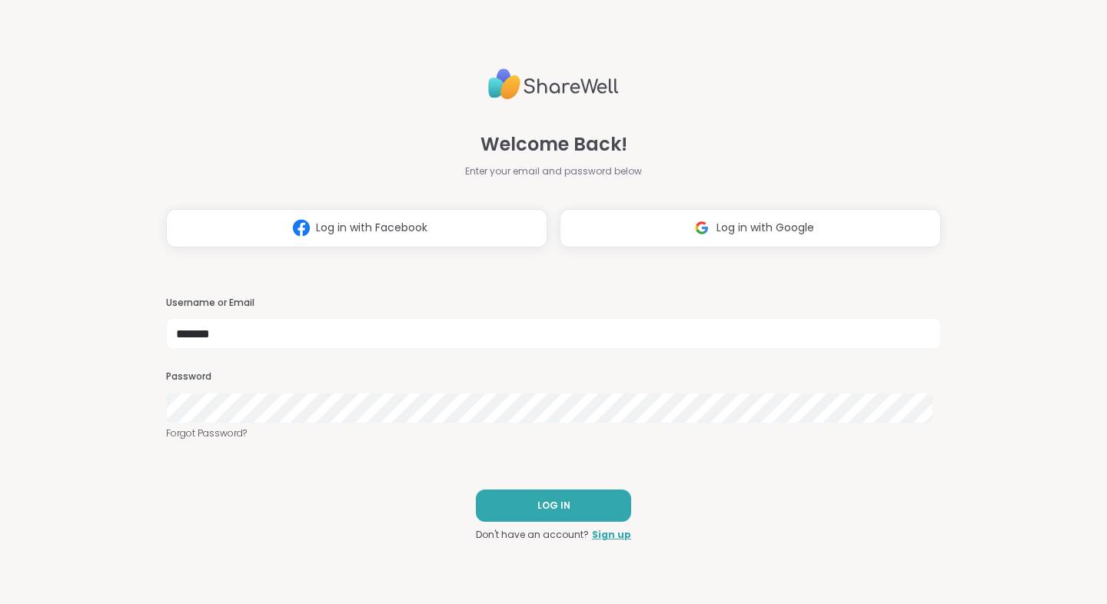 The image size is (1107, 604). Describe the element at coordinates (554, 171) in the screenshot. I see `span: Enter your email and password below` at that location.